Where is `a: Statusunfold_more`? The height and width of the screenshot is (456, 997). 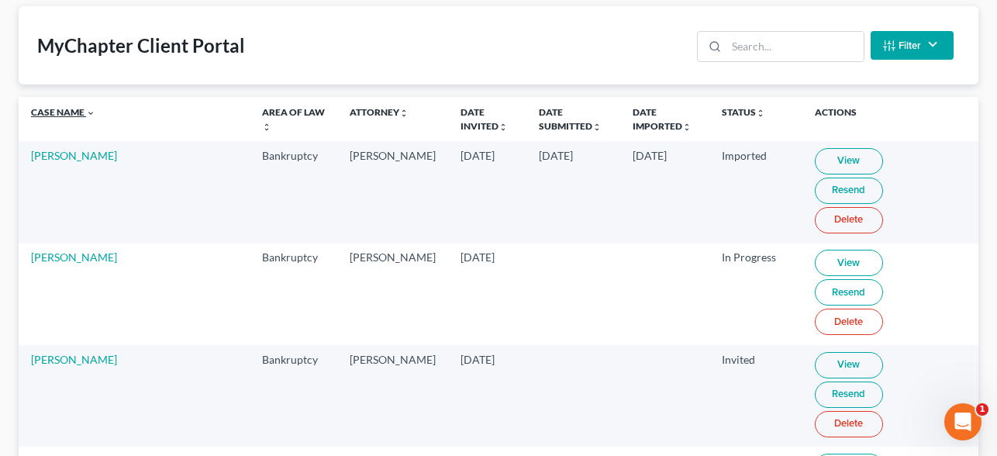 a: Statusunfold_more is located at coordinates (744, 112).